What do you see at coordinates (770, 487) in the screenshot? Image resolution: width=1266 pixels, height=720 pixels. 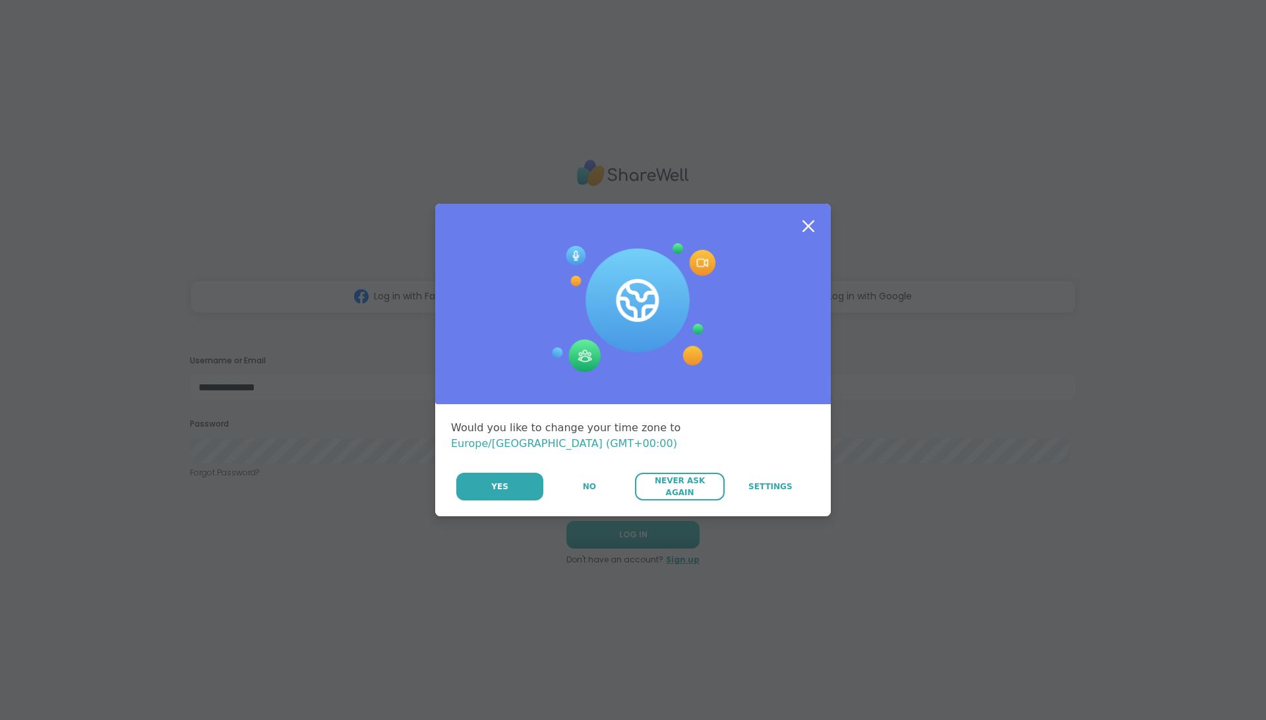 I see `a: Settings` at bounding box center [770, 487].